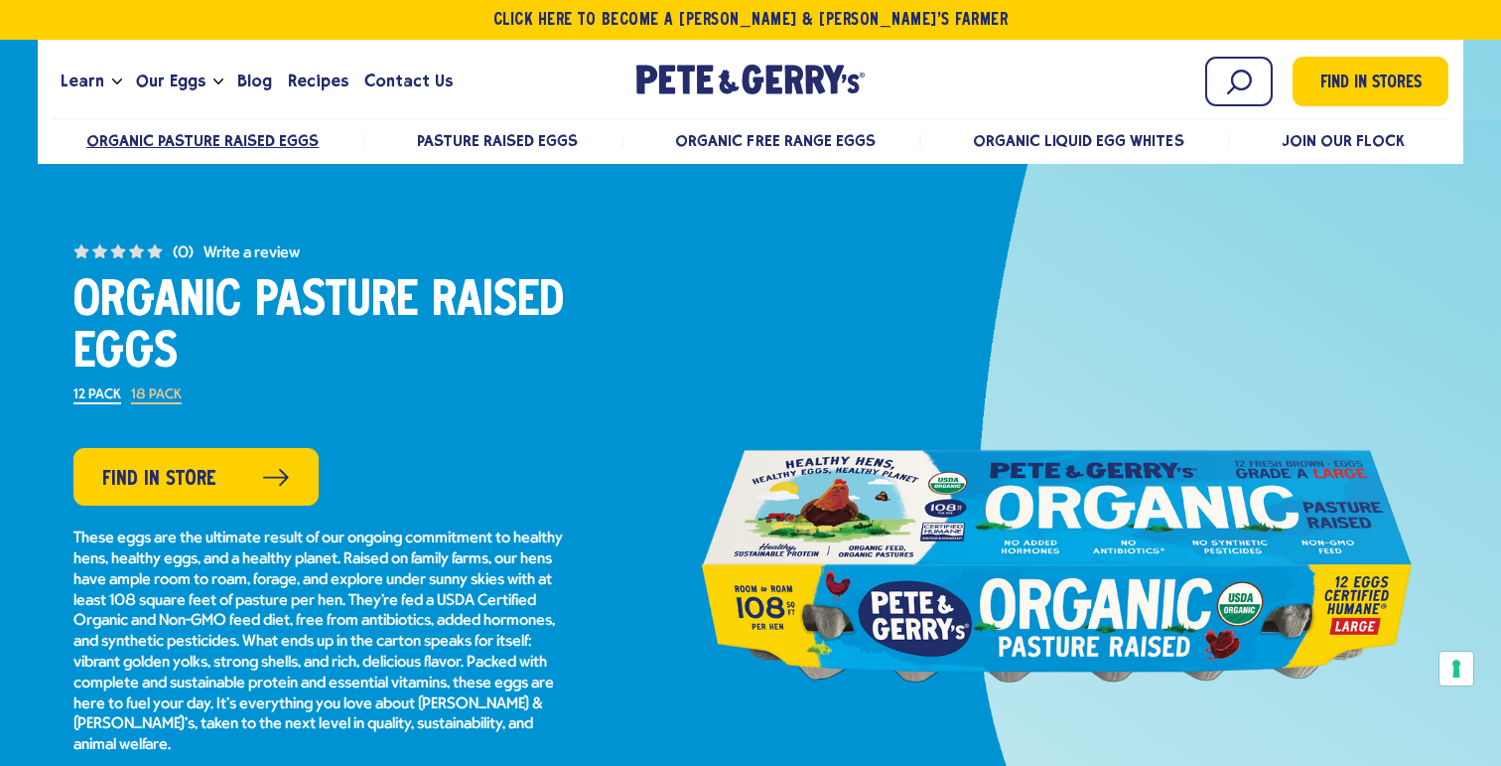 The width and height of the screenshot is (1501, 766). What do you see at coordinates (203, 140) in the screenshot?
I see `span: Organic Pasture Raised Eggs` at bounding box center [203, 140].